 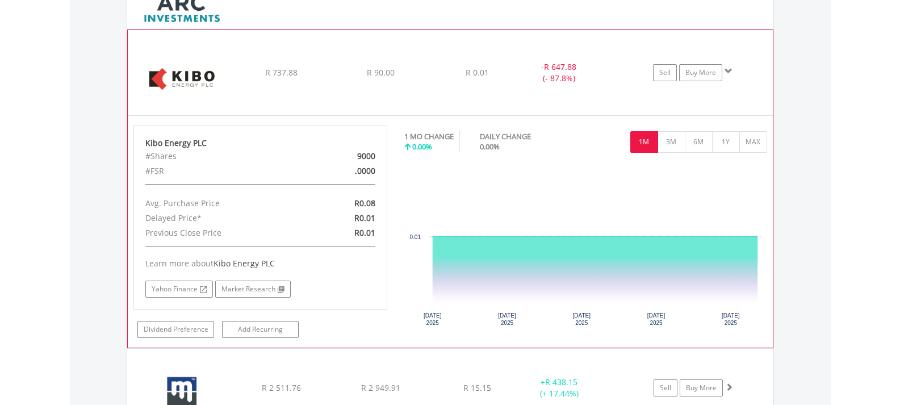 I want to click on div: Avg. Purchase Price, so click(x=219, y=203).